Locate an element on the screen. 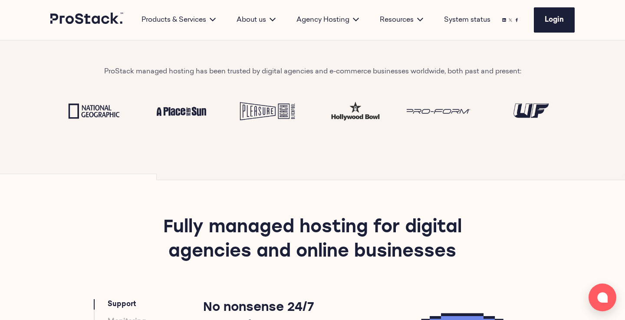  li: Support is located at coordinates (155, 304).